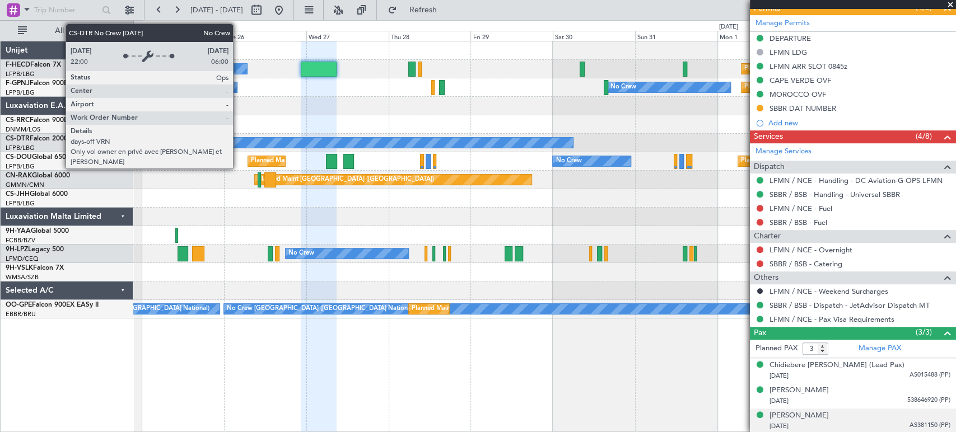 Image resolution: width=956 pixels, height=432 pixels. I want to click on a: 9H-LPZLegacy 500, so click(35, 250).